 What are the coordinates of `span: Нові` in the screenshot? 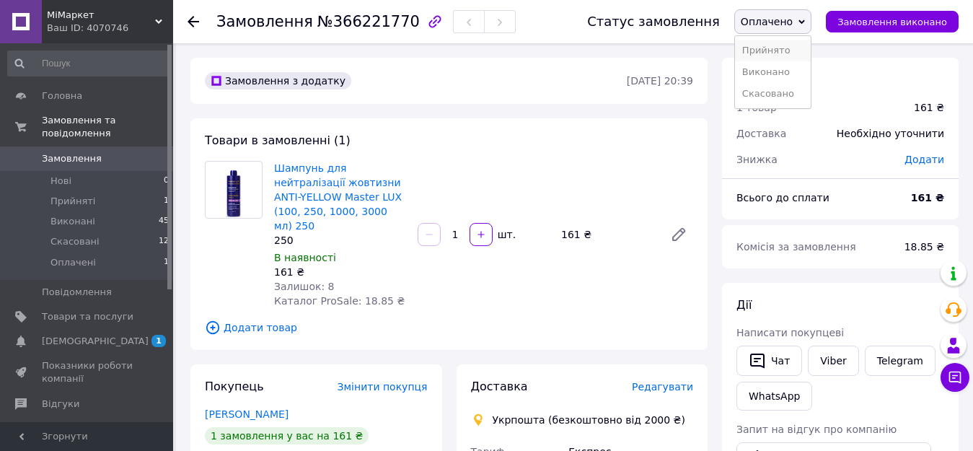 It's located at (61, 181).